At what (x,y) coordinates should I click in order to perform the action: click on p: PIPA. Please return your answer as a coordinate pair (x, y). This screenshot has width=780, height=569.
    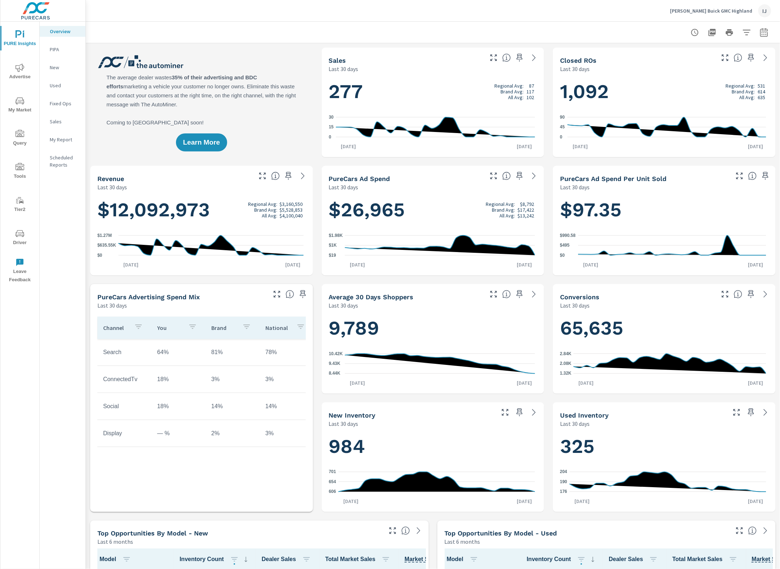
    Looking at the image, I should click on (65, 49).